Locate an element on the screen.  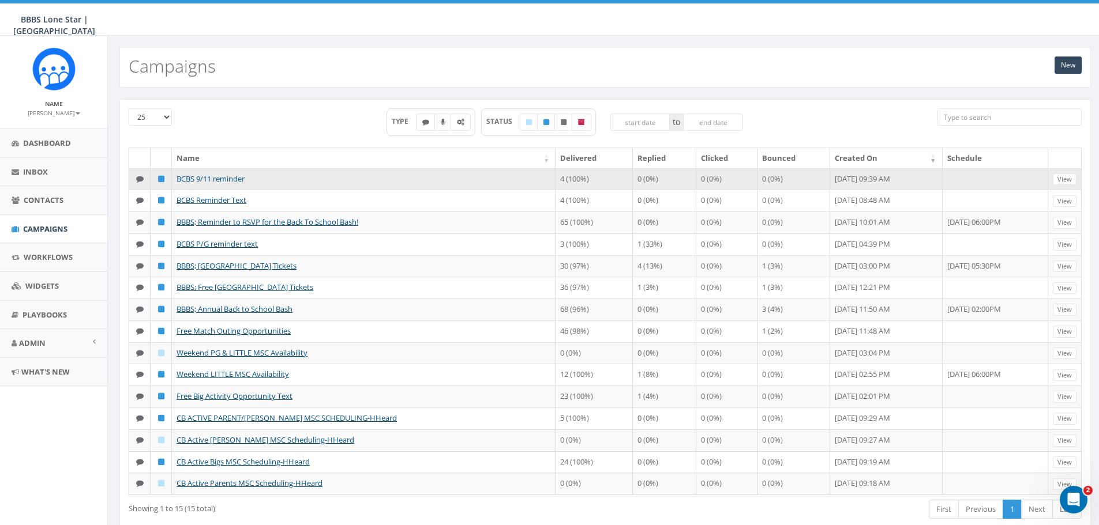
span: Admin is located at coordinates (32, 343).